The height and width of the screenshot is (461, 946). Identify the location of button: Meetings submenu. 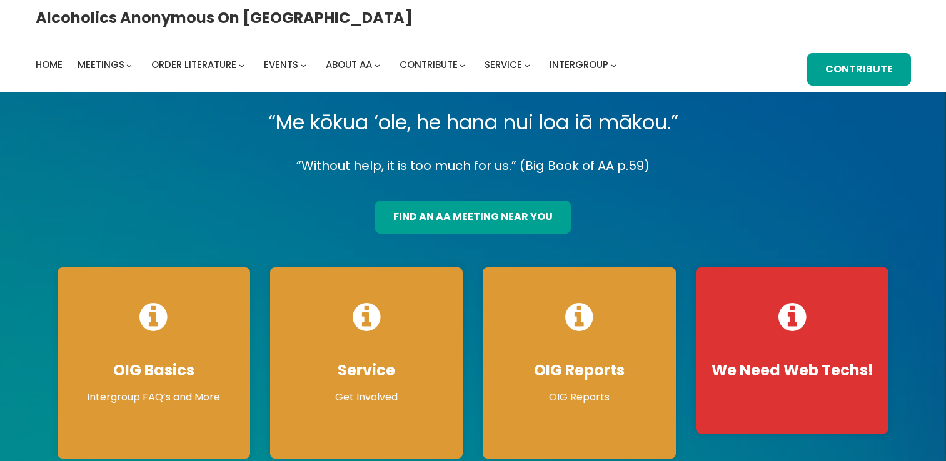
(129, 65).